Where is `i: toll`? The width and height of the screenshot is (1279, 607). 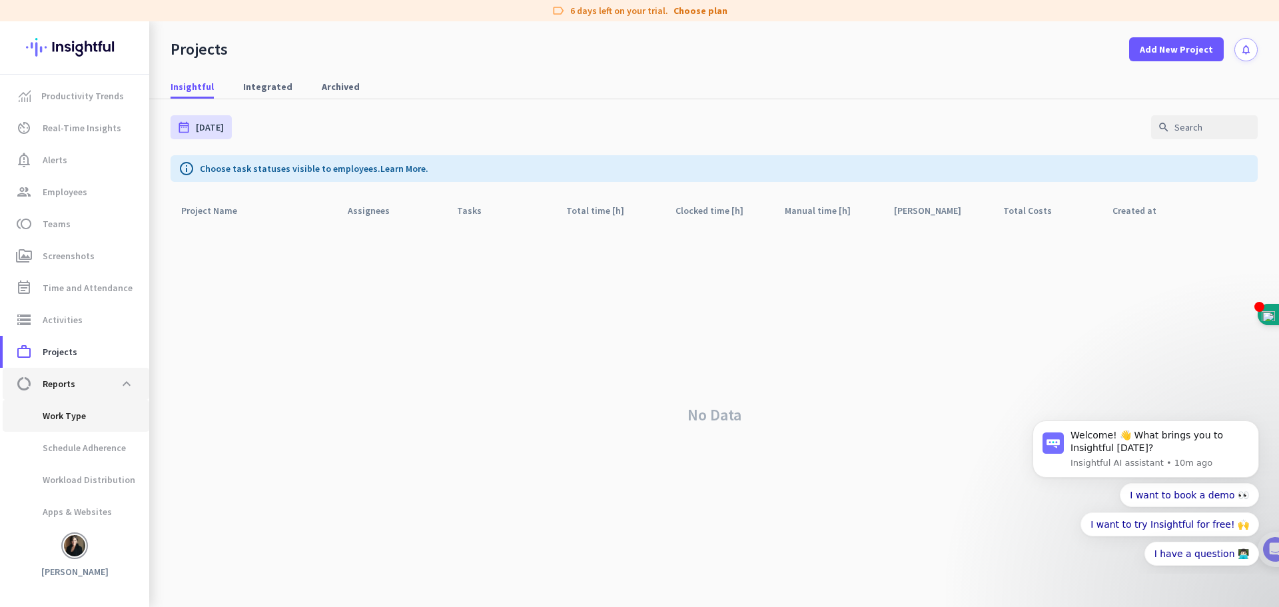
i: toll is located at coordinates (24, 224).